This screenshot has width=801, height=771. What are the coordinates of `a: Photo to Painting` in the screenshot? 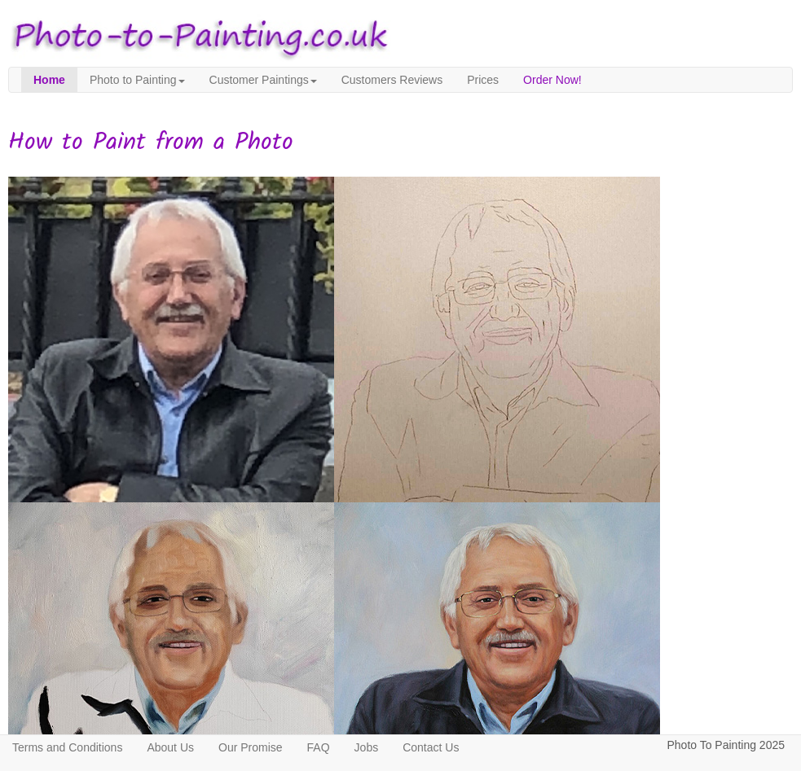 It's located at (137, 80).